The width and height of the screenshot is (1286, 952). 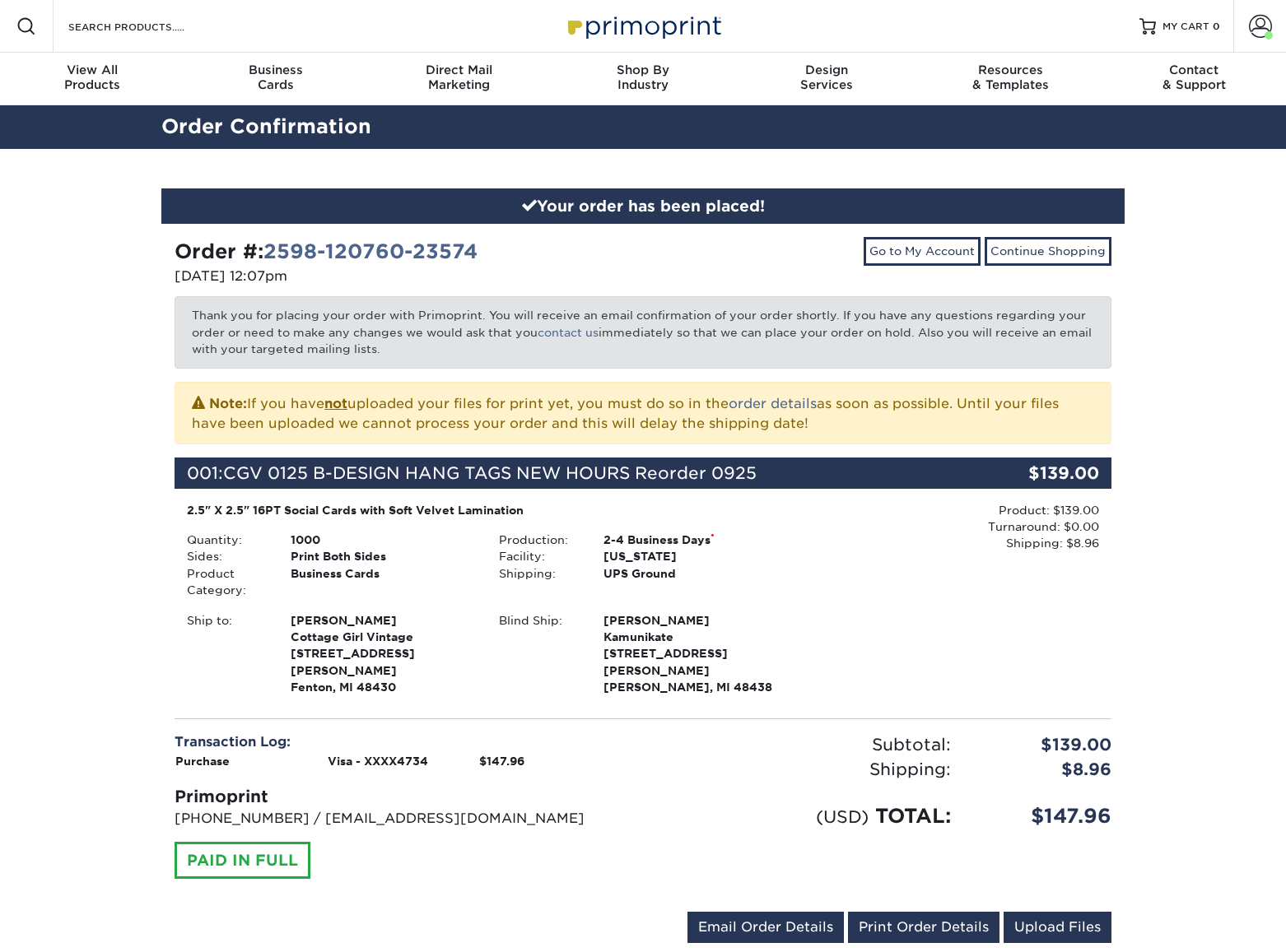 I want to click on a: Contact& Support, so click(x=1194, y=79).